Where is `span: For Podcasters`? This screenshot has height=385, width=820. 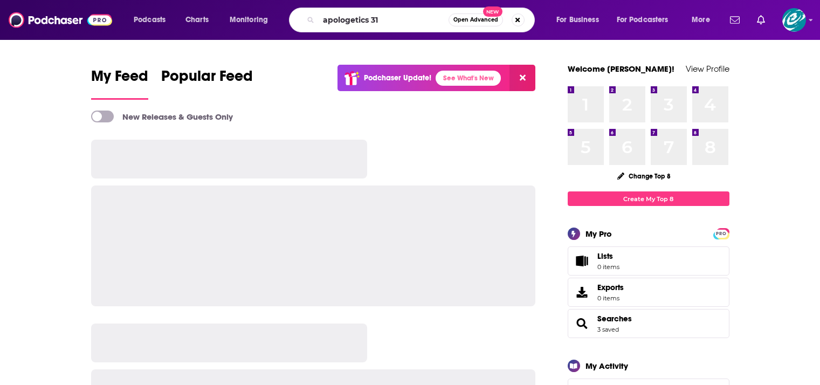
span: For Podcasters is located at coordinates (643, 20).